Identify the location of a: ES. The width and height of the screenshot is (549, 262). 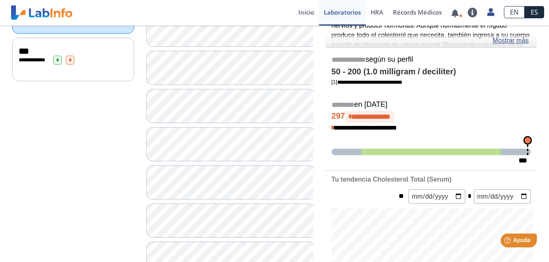
(534, 12).